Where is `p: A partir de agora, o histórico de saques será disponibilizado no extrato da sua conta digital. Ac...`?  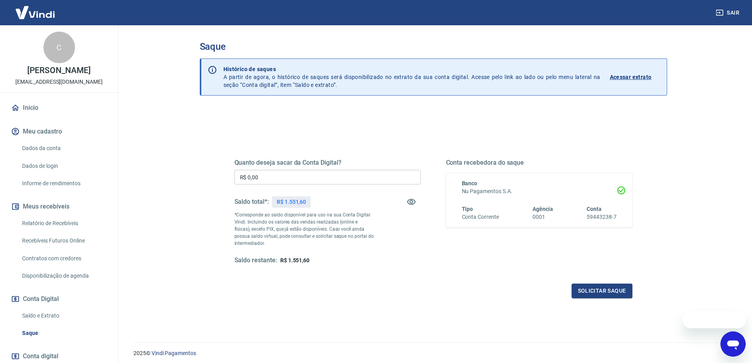 p: A partir de agora, o histórico de saques será disponibilizado no extrato da sua conta digital. Ac... is located at coordinates (412, 77).